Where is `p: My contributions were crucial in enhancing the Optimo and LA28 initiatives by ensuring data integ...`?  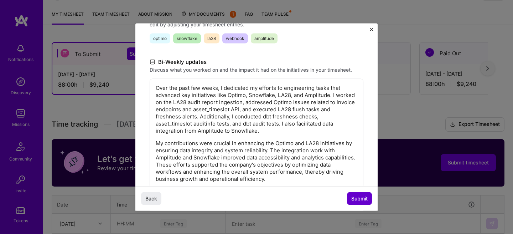
p: My contributions were crucial in enhancing the Optimo and LA28 initiatives by ensuring data integ... is located at coordinates (257, 161).